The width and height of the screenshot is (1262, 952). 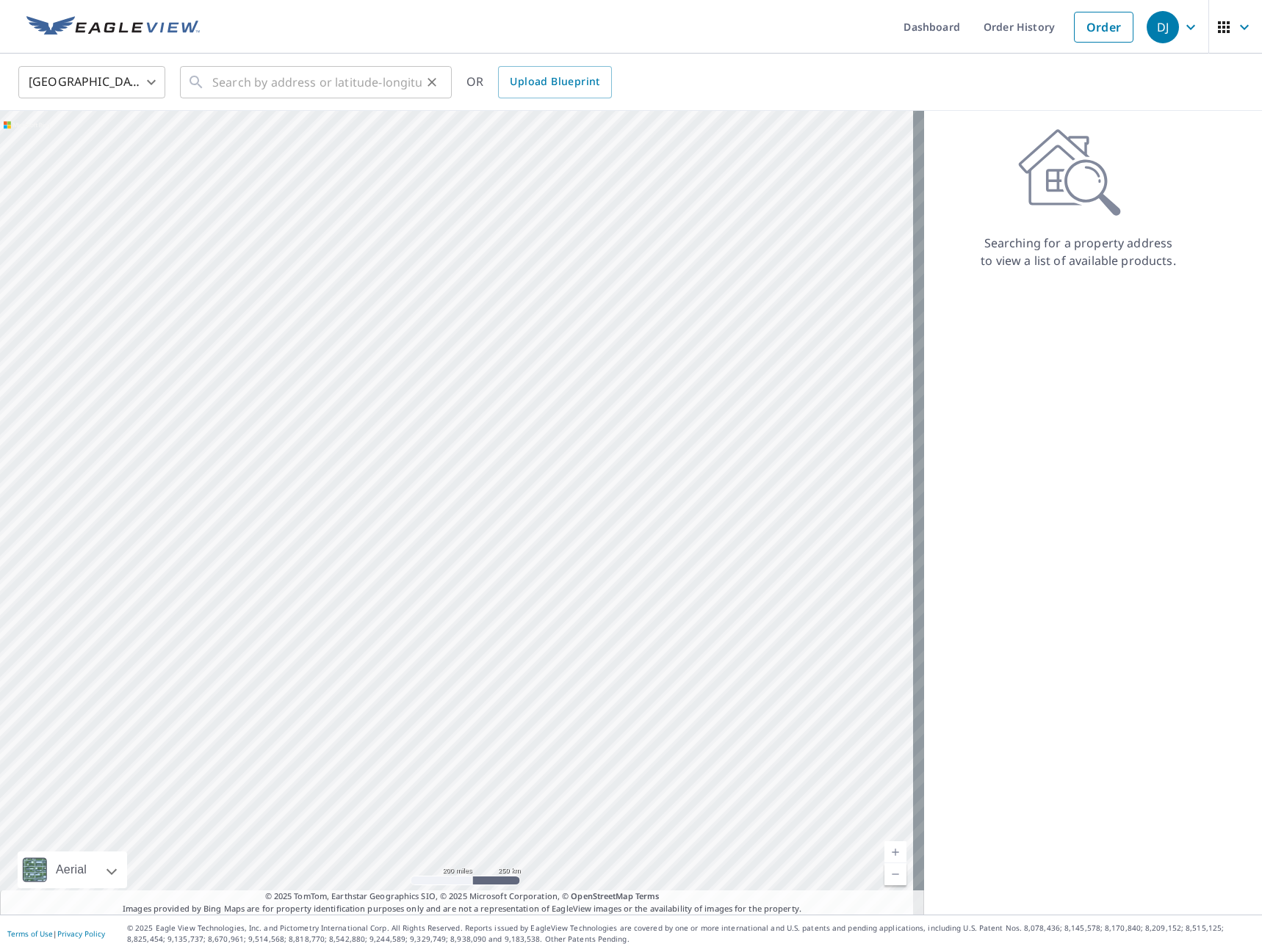 I want to click on a: Current Level 5, Zoom Out, so click(x=895, y=875).